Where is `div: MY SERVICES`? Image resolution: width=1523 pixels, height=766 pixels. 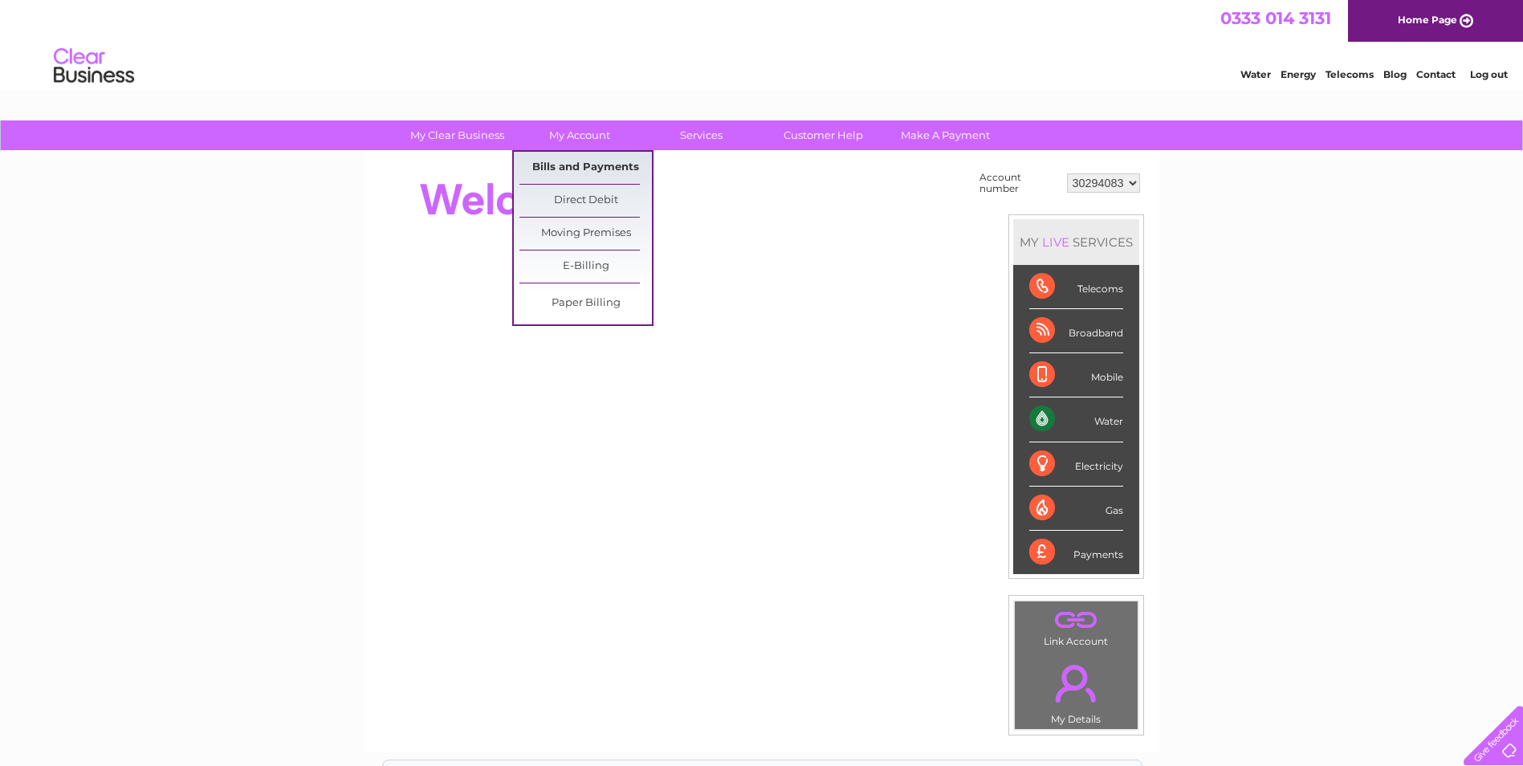 div: MY SERVICES is located at coordinates (1076, 242).